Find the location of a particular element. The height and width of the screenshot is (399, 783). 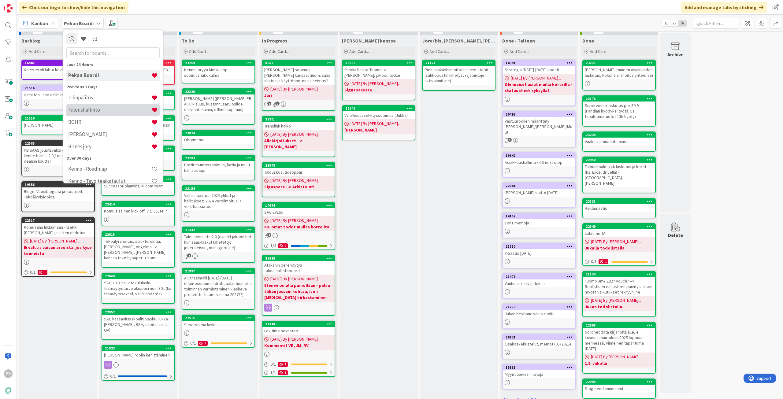

div: 23154Välitilinpäätös: 2025 yhkot ja hallitukset; 2024 veroilmoitus ja verotuspäätös is located at coordinates (218, 198).